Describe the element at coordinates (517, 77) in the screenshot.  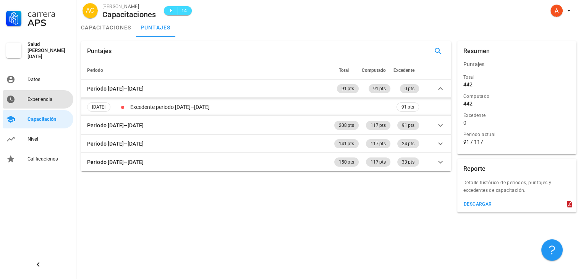
I see `div: Total` at that location.